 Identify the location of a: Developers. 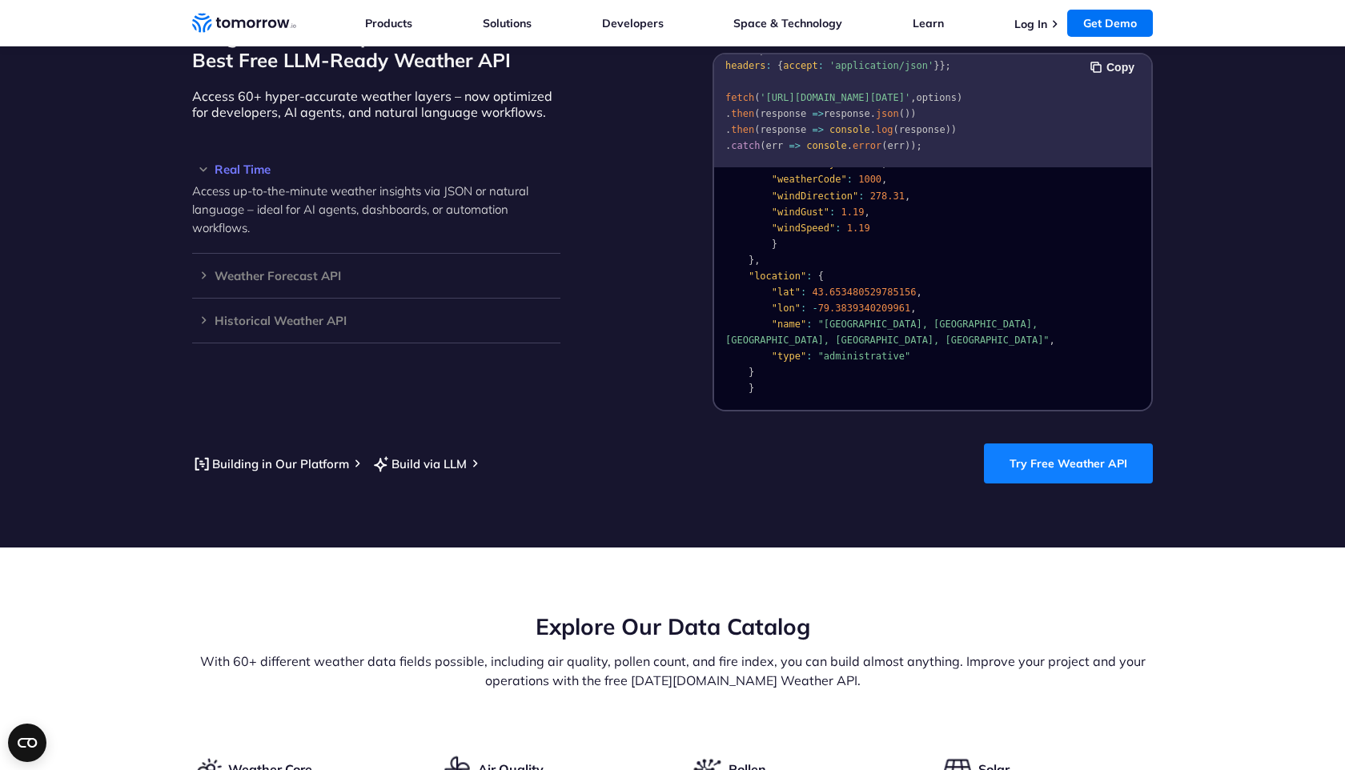
(633, 23).